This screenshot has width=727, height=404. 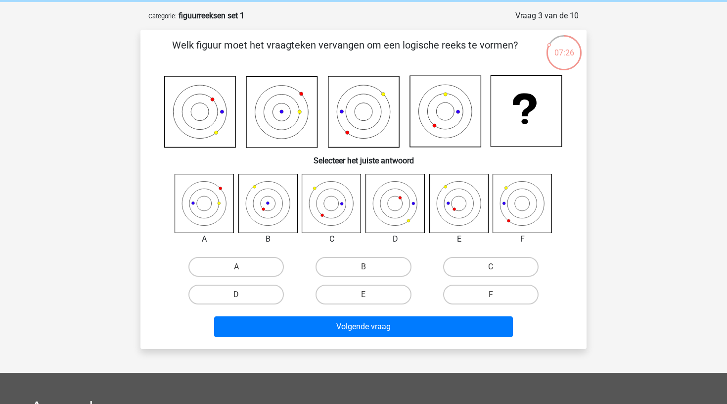 What do you see at coordinates (564, 46) in the screenshot?
I see `div: 07:26` at bounding box center [564, 46].